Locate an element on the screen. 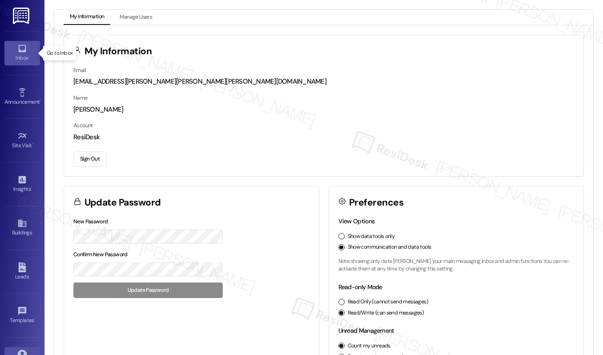 The width and height of the screenshot is (603, 355). label: Email is located at coordinates (80, 70).